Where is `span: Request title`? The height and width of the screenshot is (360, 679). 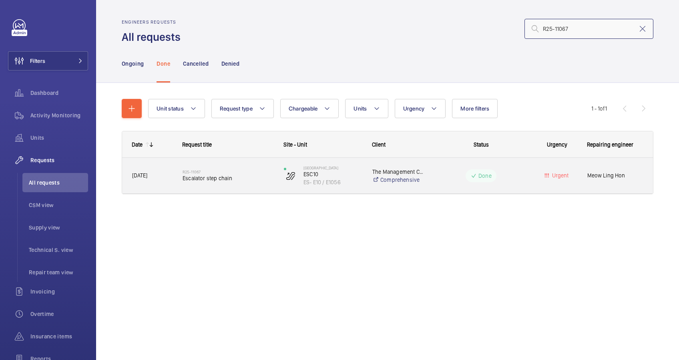 span: Request title is located at coordinates (197, 144).